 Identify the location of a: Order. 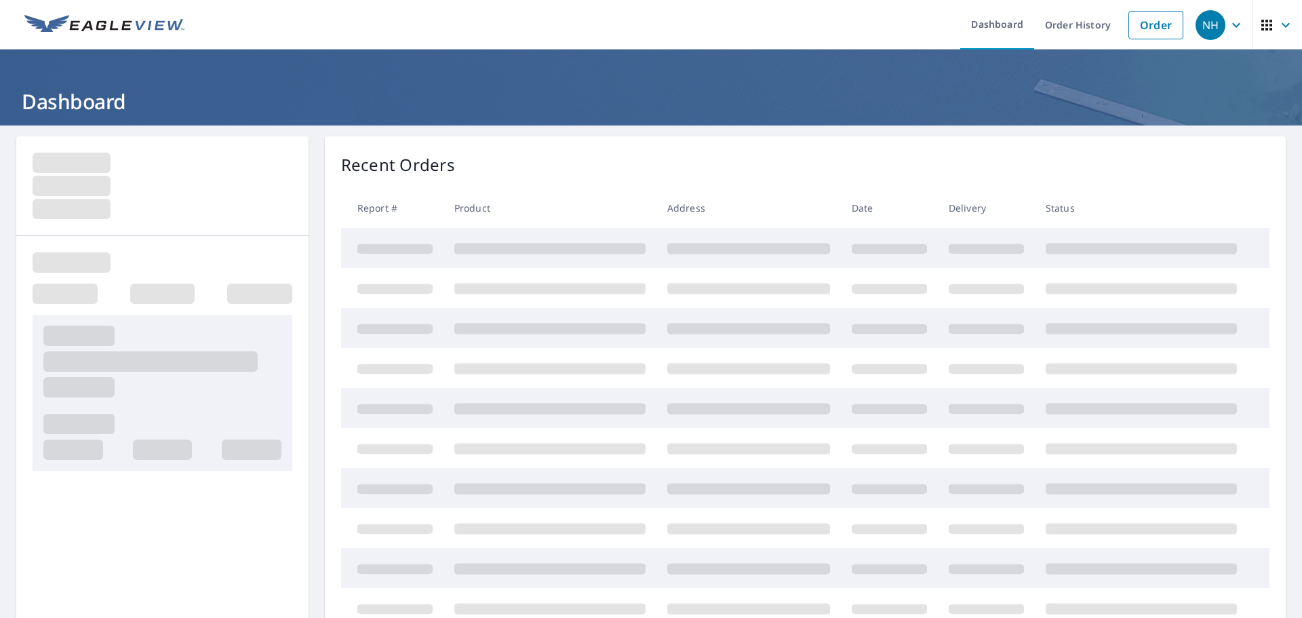
(1155, 25).